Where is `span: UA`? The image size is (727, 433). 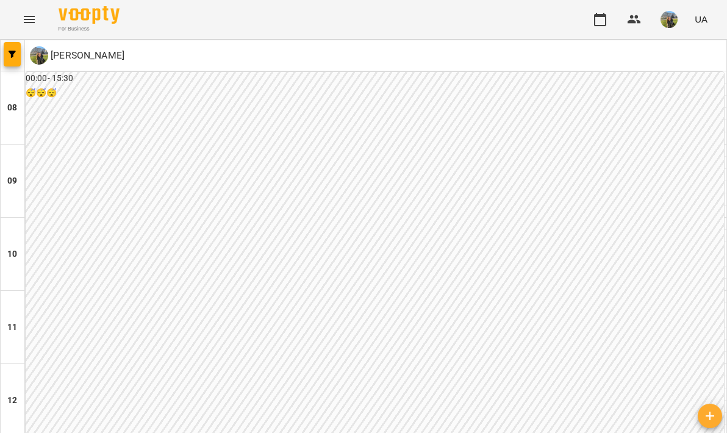 span: UA is located at coordinates (701, 19).